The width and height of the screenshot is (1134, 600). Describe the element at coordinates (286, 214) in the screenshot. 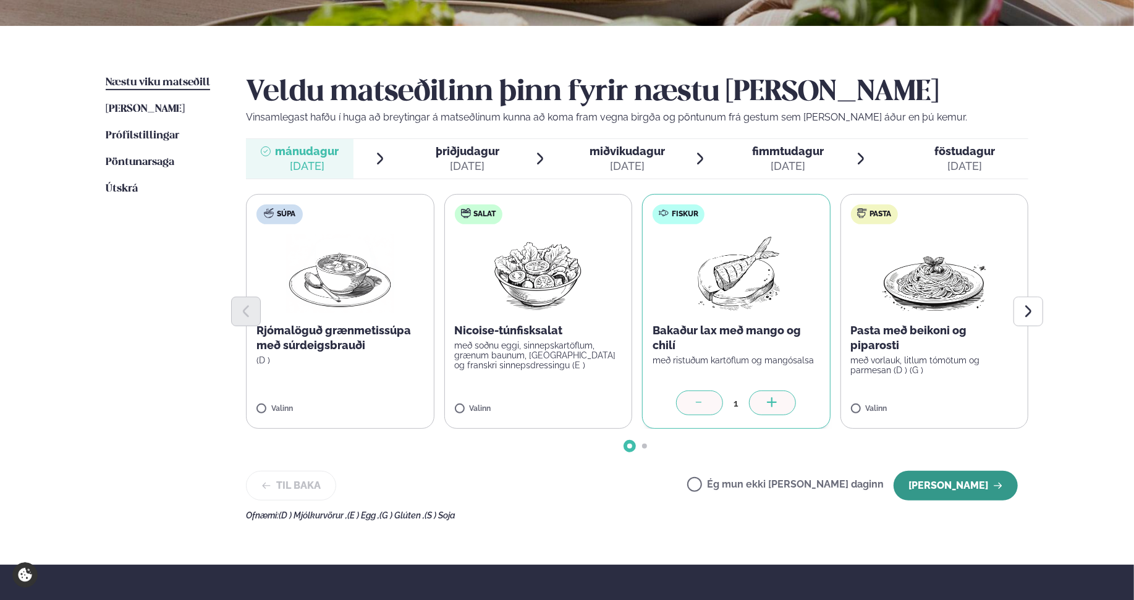

I see `span: Súpa` at that location.